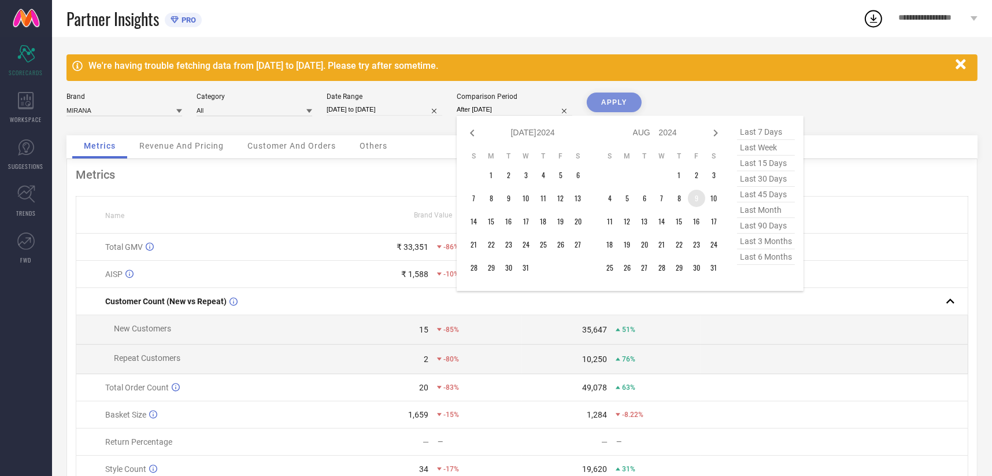  I want to click on span: last 6 months, so click(766, 257).